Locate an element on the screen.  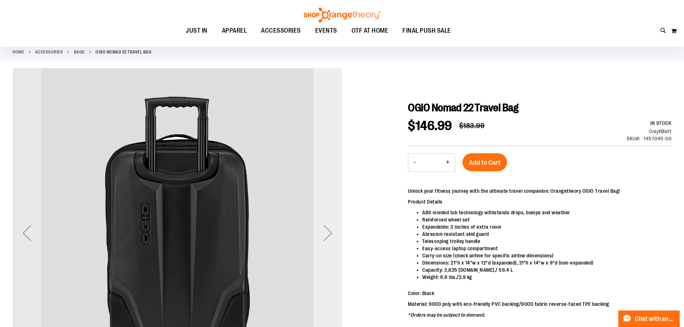
span: EVENTS is located at coordinates (326, 31).